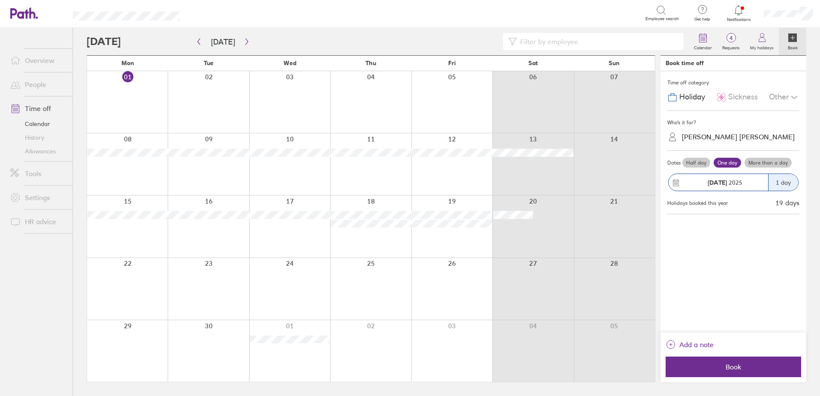  What do you see at coordinates (762, 42) in the screenshot?
I see `a: My holidays` at bounding box center [762, 42].